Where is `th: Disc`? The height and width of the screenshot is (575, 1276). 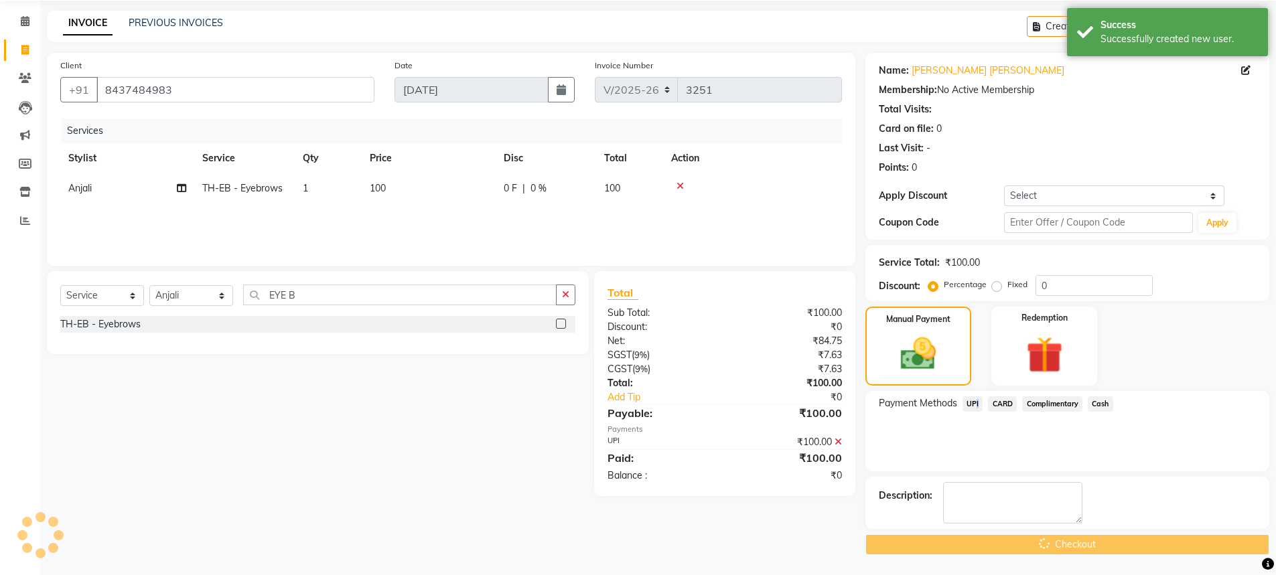 th: Disc is located at coordinates (546, 158).